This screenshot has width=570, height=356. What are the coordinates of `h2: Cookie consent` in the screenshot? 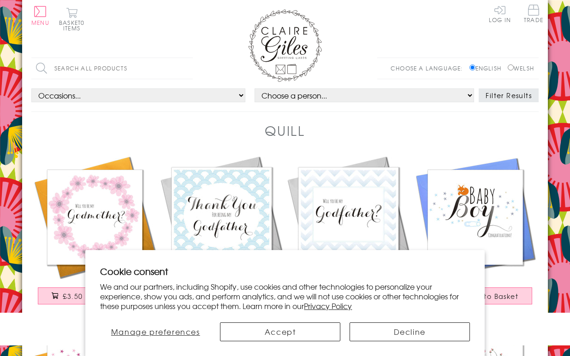 It's located at (285, 272).